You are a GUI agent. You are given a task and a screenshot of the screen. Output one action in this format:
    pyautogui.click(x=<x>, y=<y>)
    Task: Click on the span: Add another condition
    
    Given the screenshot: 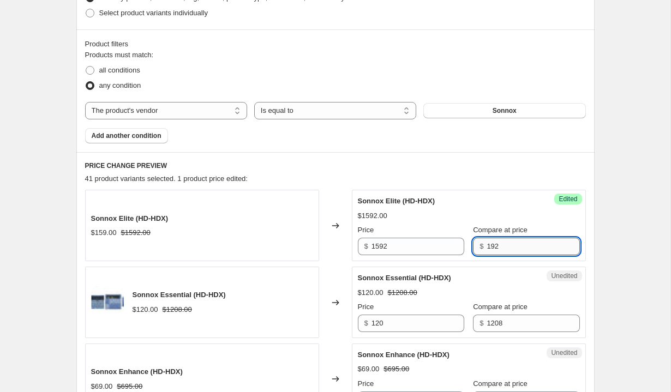 What is the action you would take?
    pyautogui.click(x=127, y=136)
    